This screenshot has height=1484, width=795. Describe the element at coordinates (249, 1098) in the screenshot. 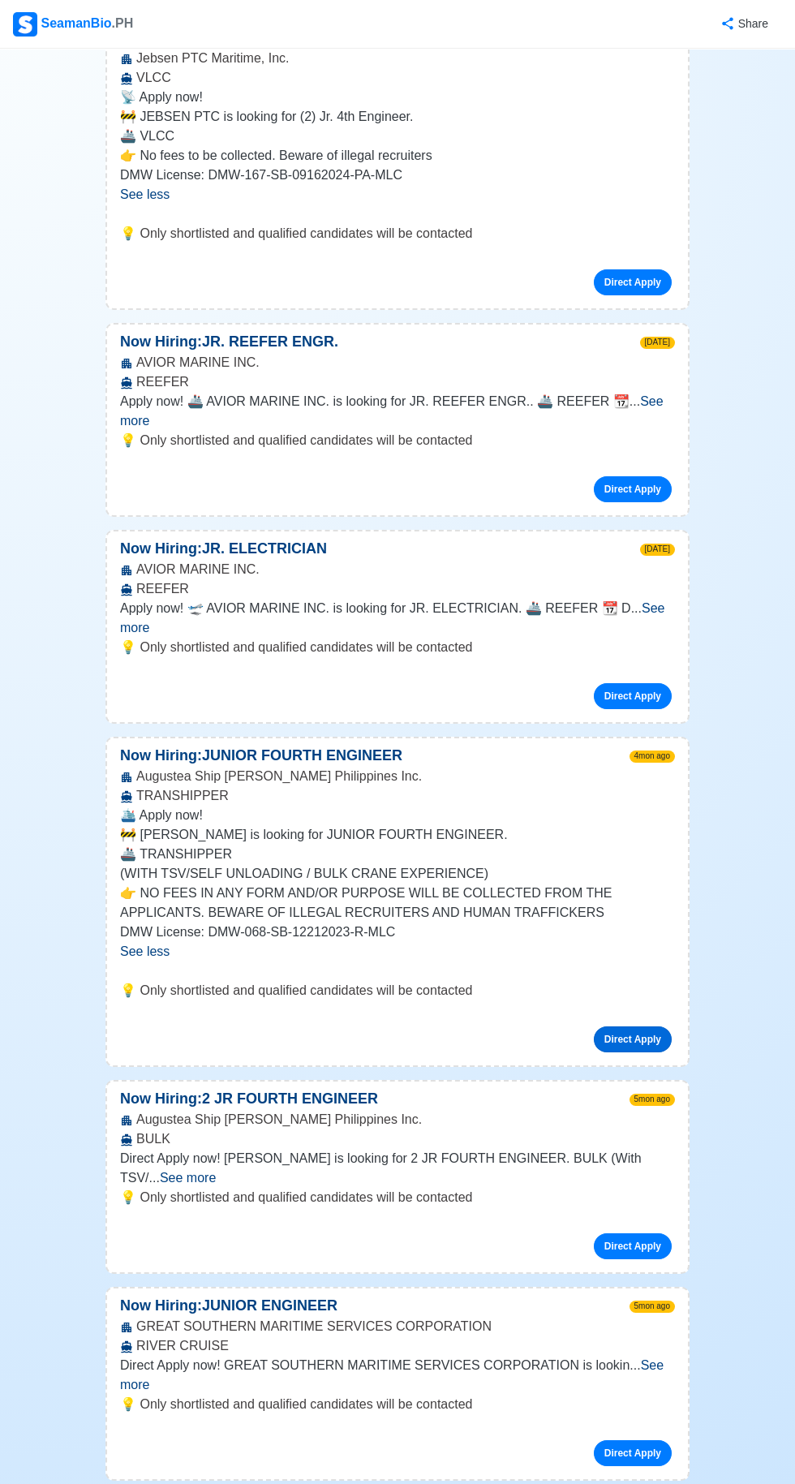

I see `p: Now Hiring: 2 JR FOURTH ENGINEER` at that location.